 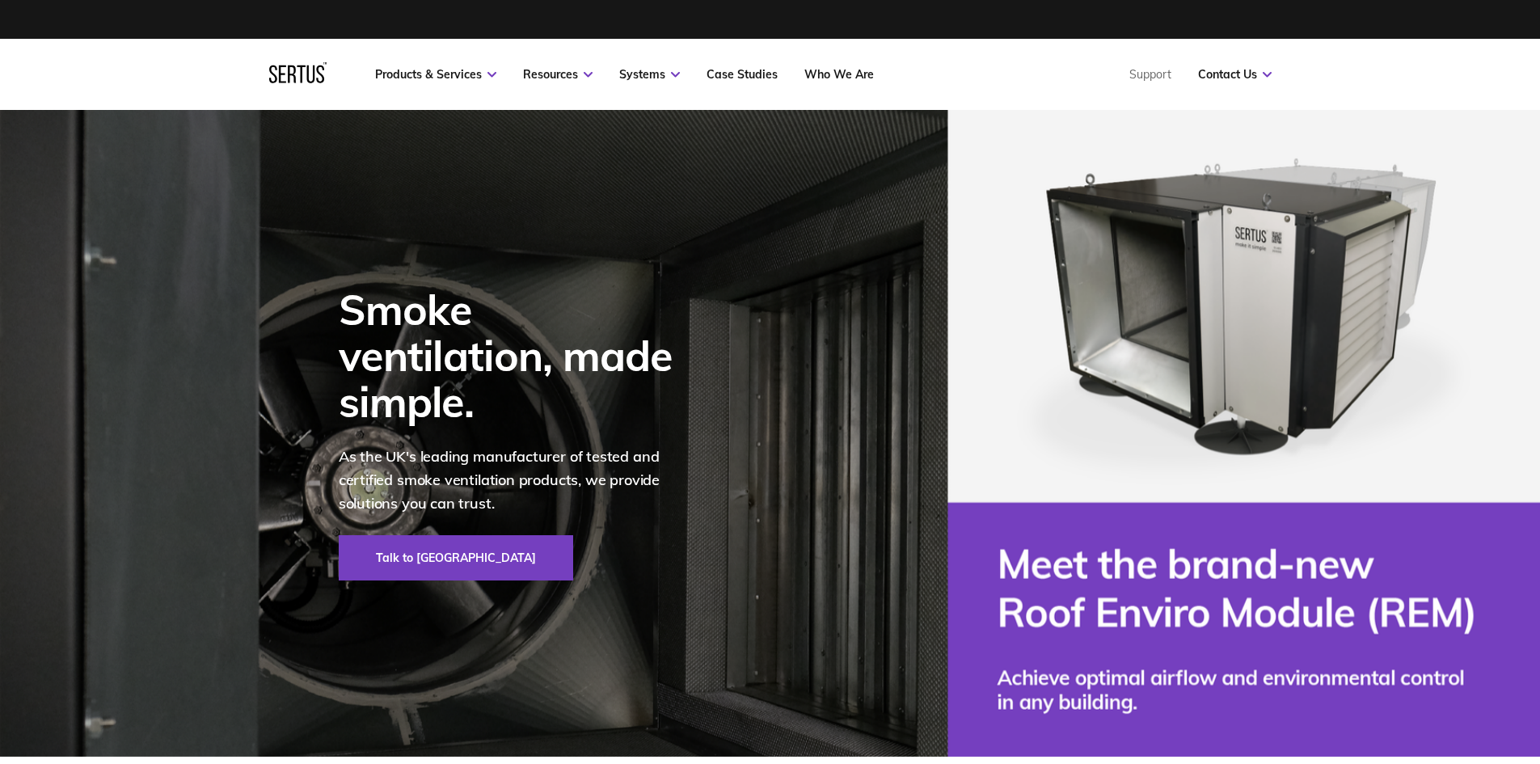 I want to click on a: Who We Are, so click(x=839, y=74).